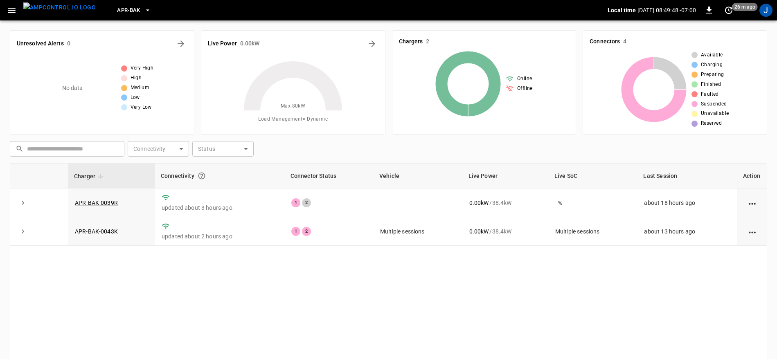 The height and width of the screenshot is (359, 777). What do you see at coordinates (293, 119) in the screenshot?
I see `span: Load Management = Dynamic` at bounding box center [293, 119].